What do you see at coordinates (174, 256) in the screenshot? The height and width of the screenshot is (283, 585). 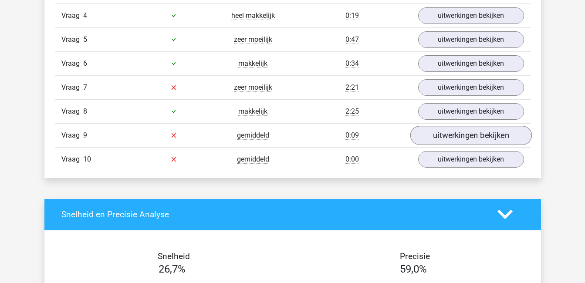 I see `h4: Snelheid` at bounding box center [174, 256].